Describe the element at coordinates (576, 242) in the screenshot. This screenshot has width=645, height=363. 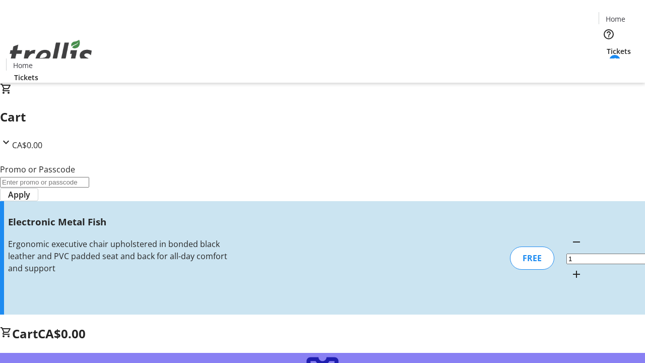
I see `button: Decrement by one` at that location.